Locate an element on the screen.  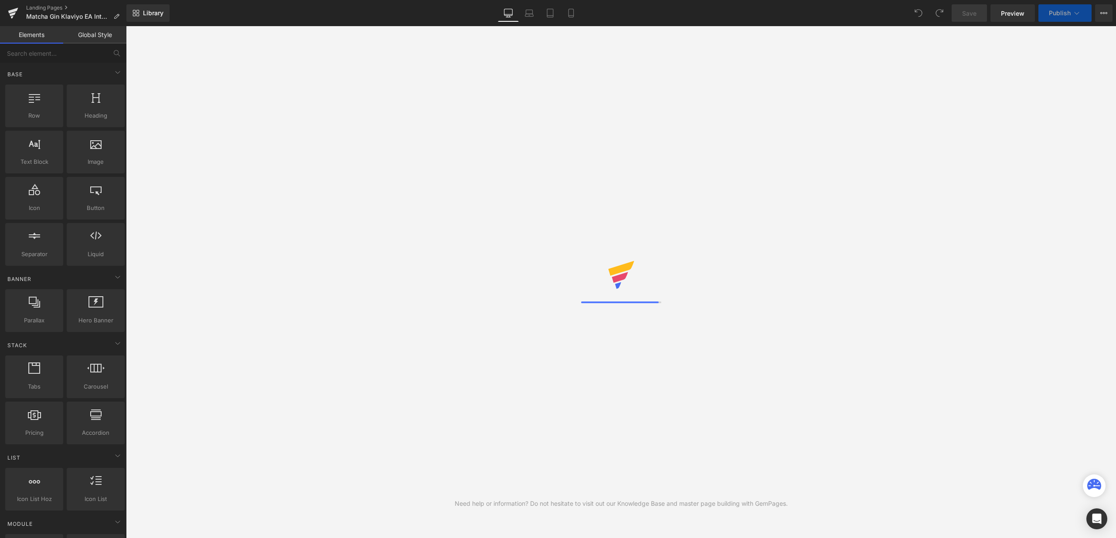
span: Base is located at coordinates (15, 74).